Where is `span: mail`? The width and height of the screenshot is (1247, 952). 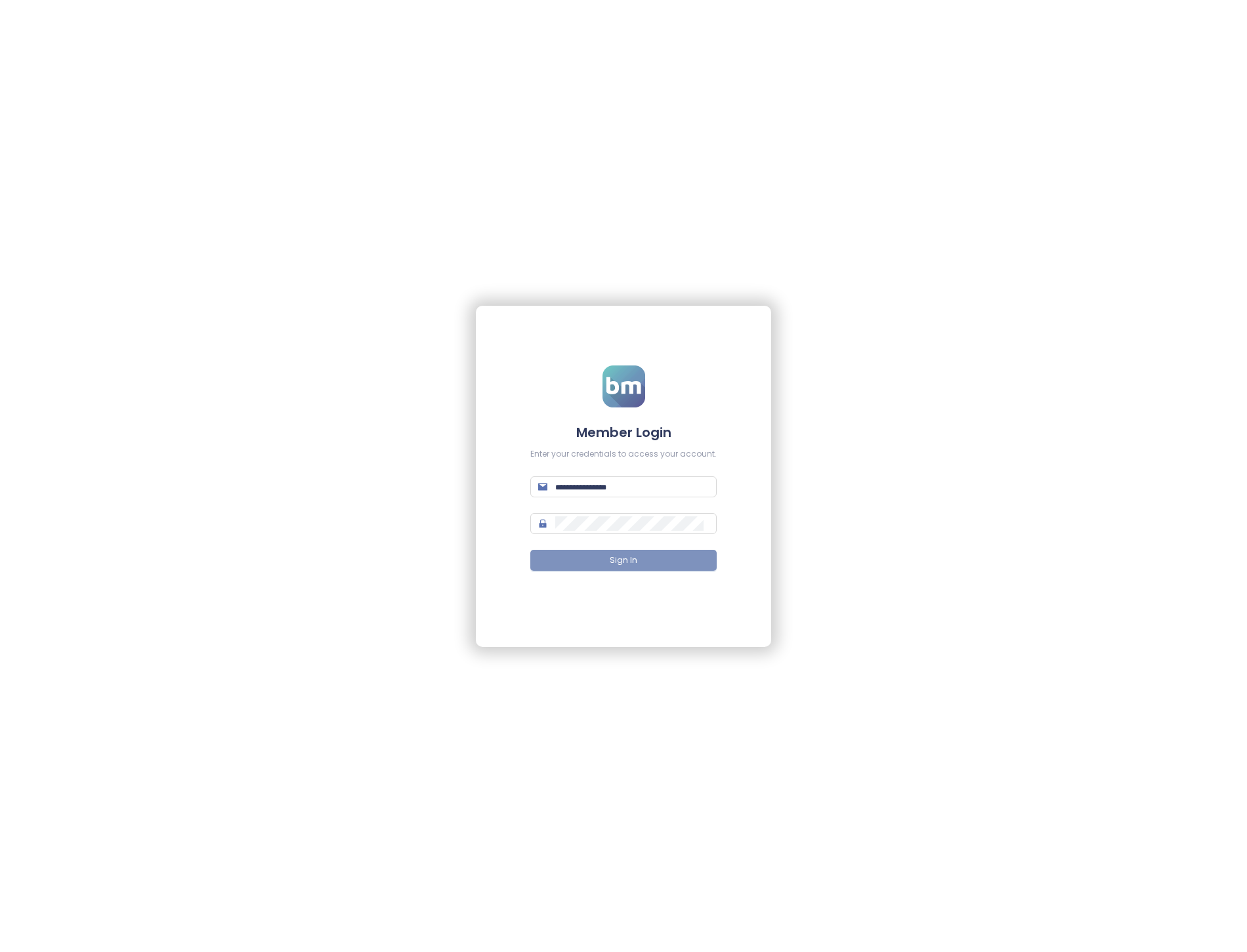 span: mail is located at coordinates (543, 487).